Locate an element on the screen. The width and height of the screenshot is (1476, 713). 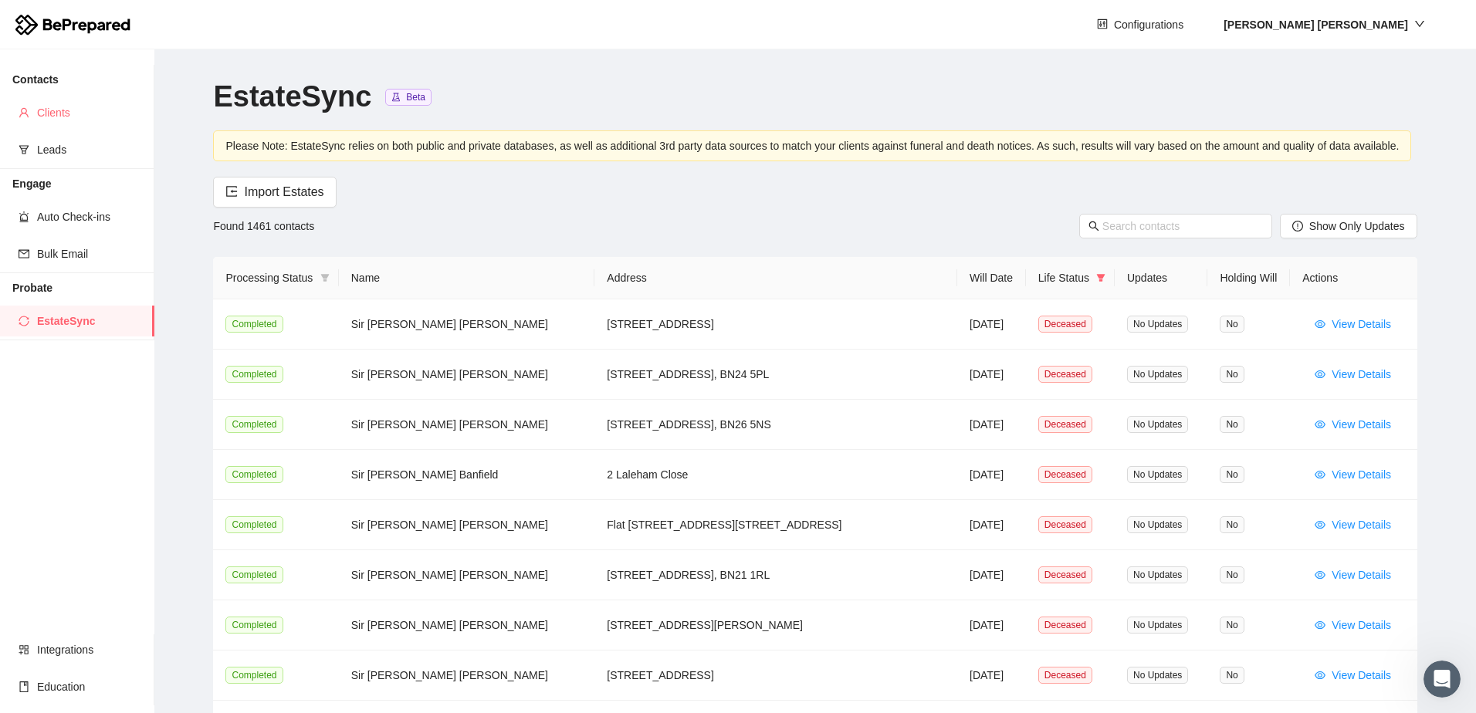
th: Updates is located at coordinates (1161, 278).